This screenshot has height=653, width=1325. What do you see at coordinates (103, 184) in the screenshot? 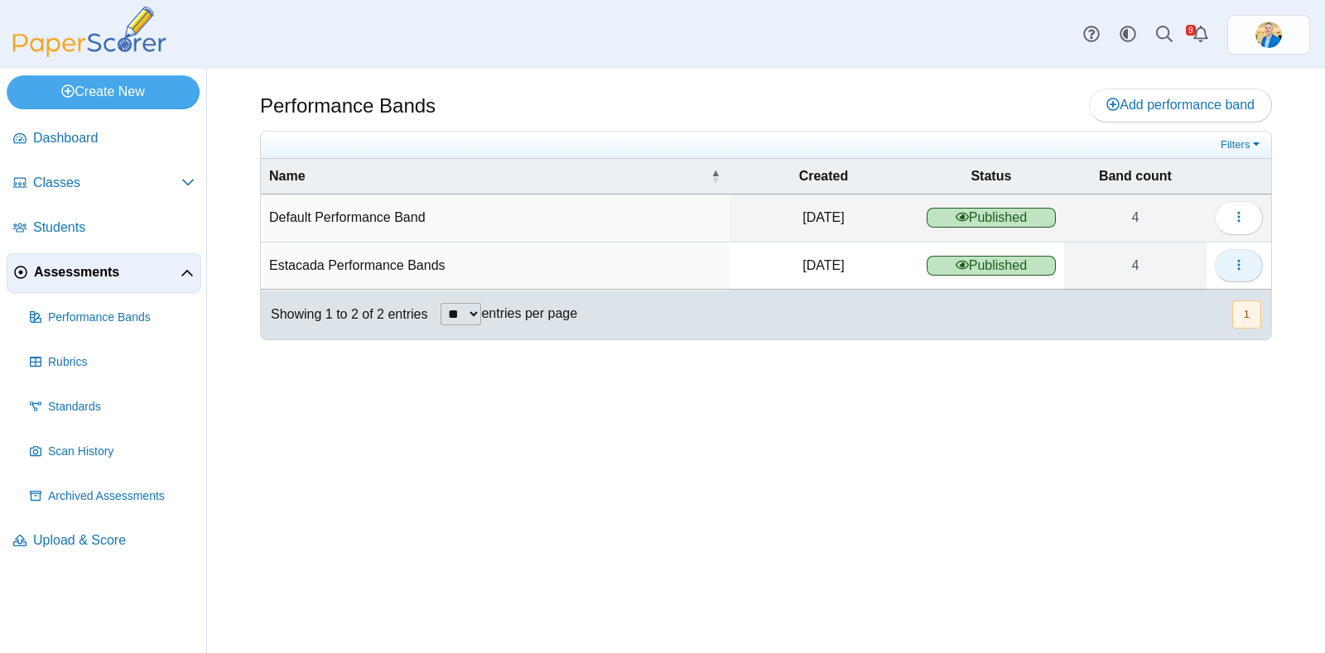
I see `a: Classes` at bounding box center [103, 184].